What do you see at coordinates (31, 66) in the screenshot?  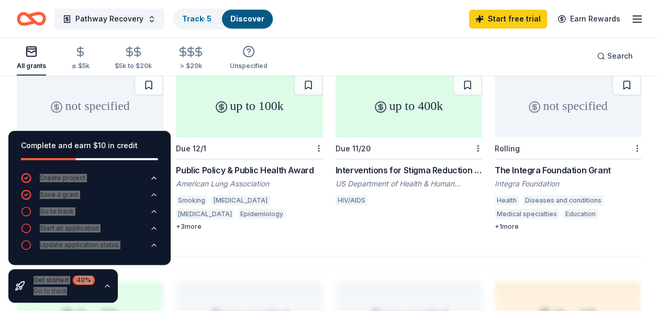 I see `div: All grants` at bounding box center [31, 66].